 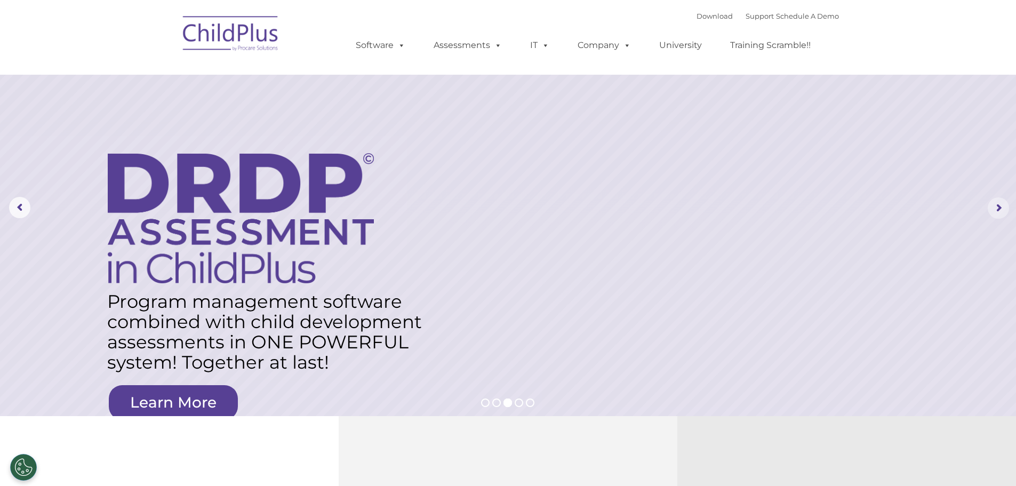 I want to click on span: Phone number, so click(x=171, y=118).